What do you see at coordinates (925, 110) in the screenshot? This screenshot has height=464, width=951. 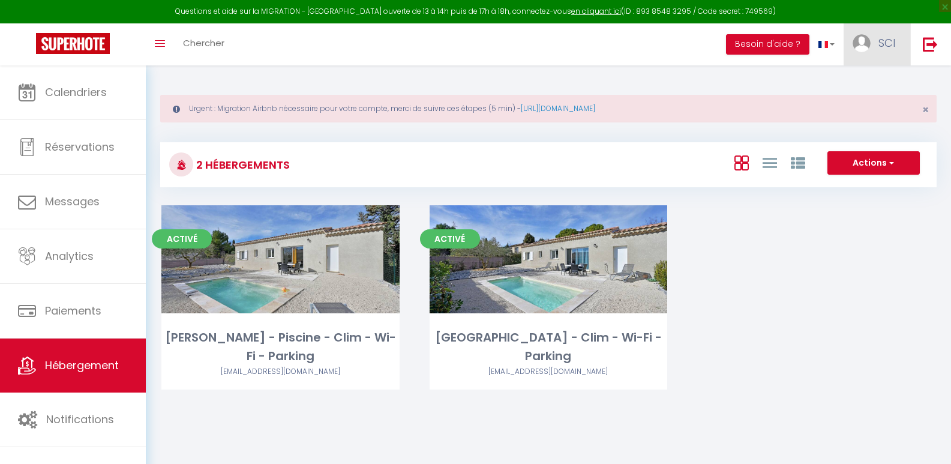 I see `button: Close` at bounding box center [925, 110].